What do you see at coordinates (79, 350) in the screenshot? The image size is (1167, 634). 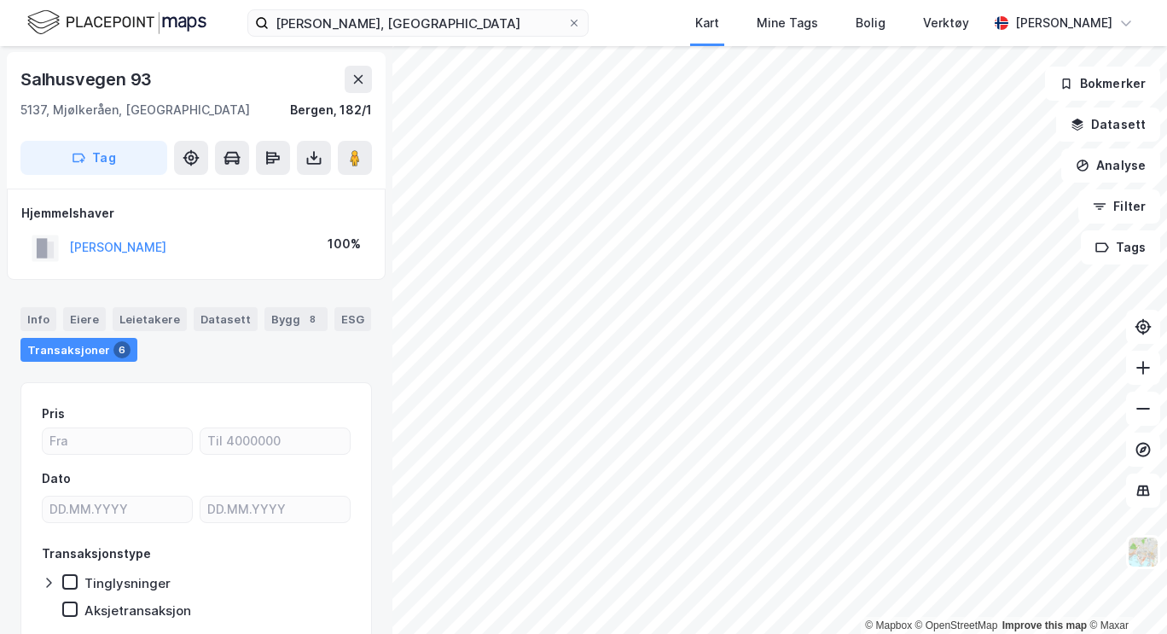 I see `div: Transaksjoner` at bounding box center [79, 350].